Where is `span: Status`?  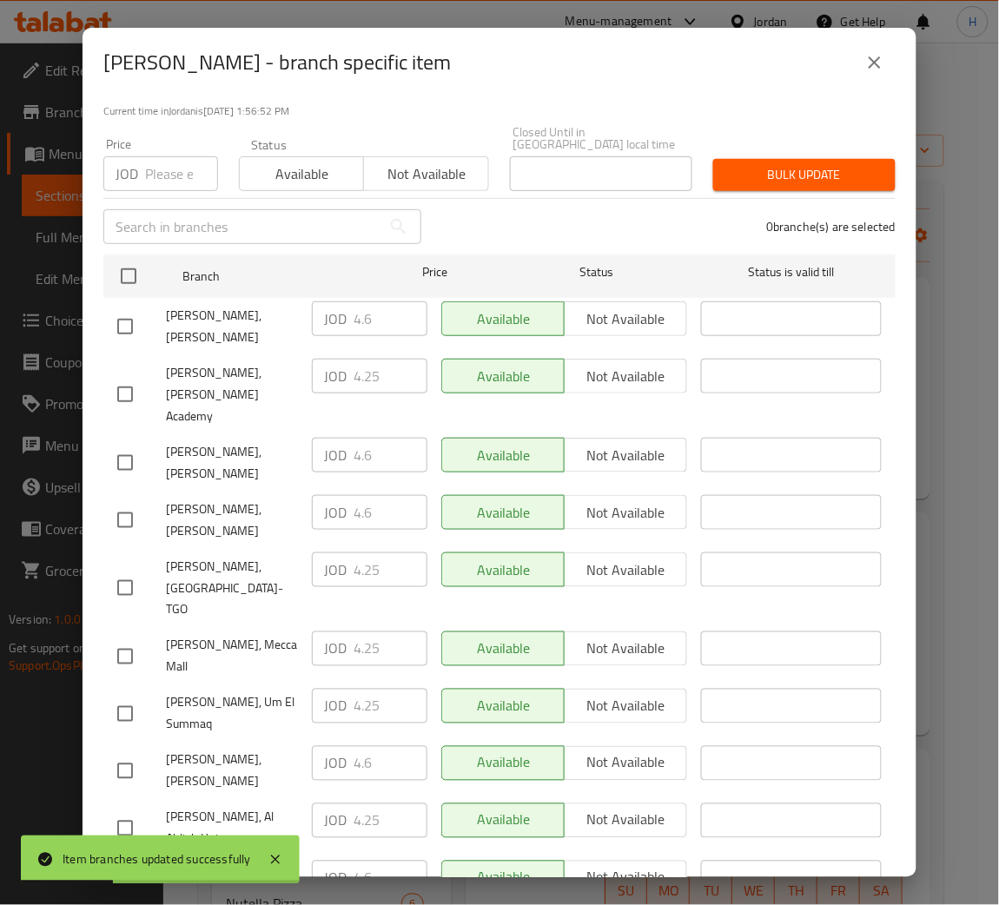
span: Status is located at coordinates (597, 272).